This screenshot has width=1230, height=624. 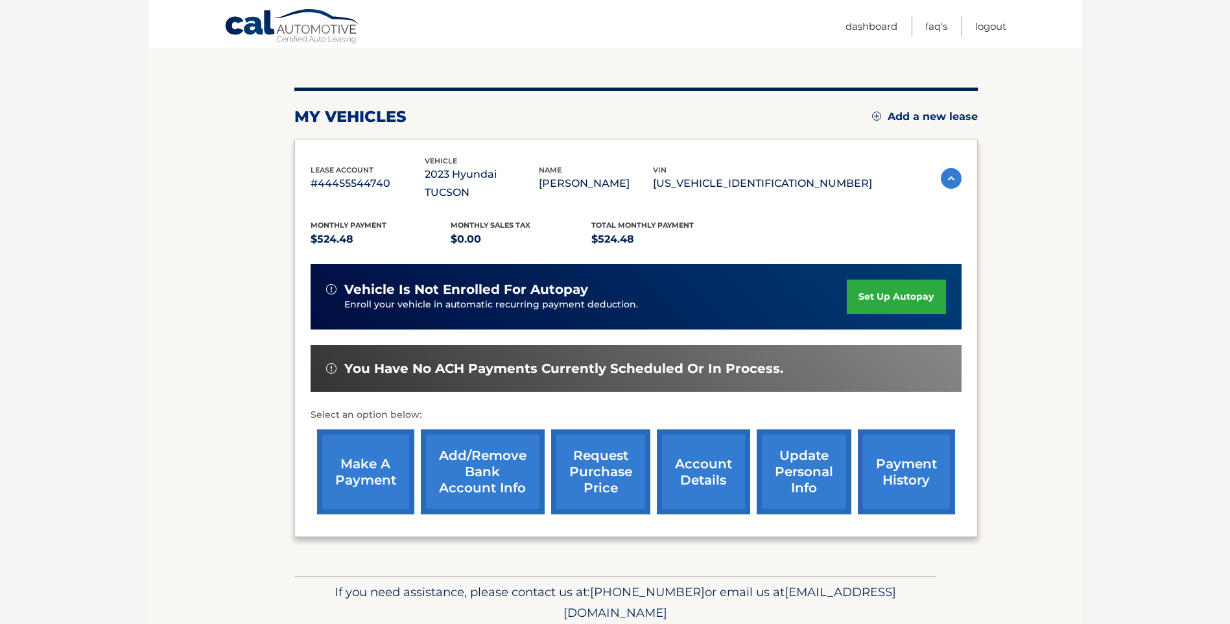 I want to click on span: lease account, so click(x=342, y=170).